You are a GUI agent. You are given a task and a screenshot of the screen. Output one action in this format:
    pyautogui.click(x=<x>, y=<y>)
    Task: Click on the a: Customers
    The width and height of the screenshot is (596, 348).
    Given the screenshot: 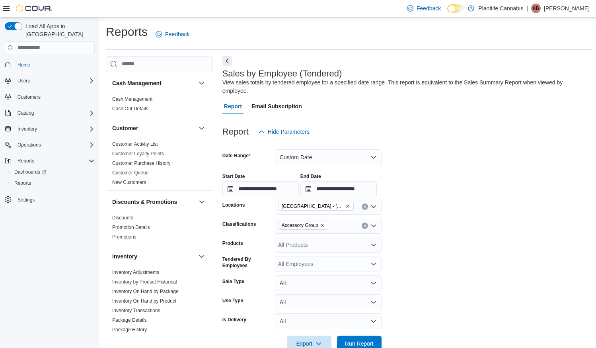 What is the action you would take?
    pyautogui.click(x=29, y=97)
    